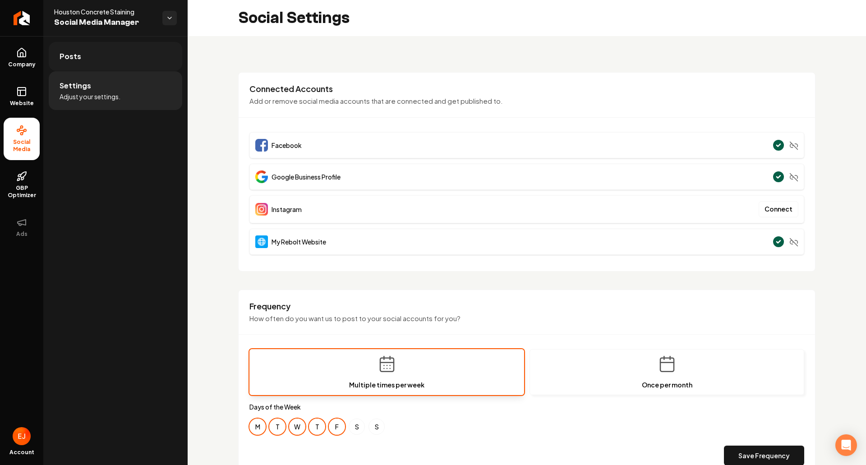 This screenshot has height=465, width=866. I want to click on span: My Rebolt Website, so click(299, 242).